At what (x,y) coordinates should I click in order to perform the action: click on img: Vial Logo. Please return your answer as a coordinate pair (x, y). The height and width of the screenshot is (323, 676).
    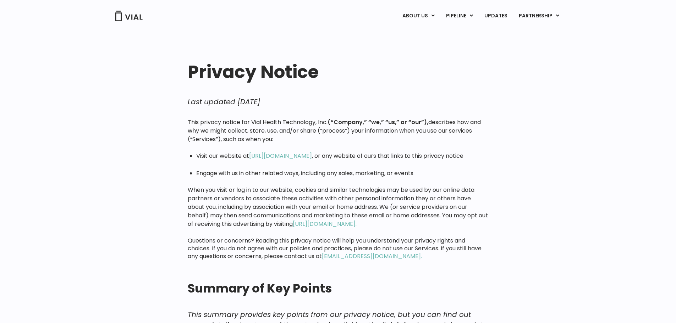
    Looking at the image, I should click on (129, 16).